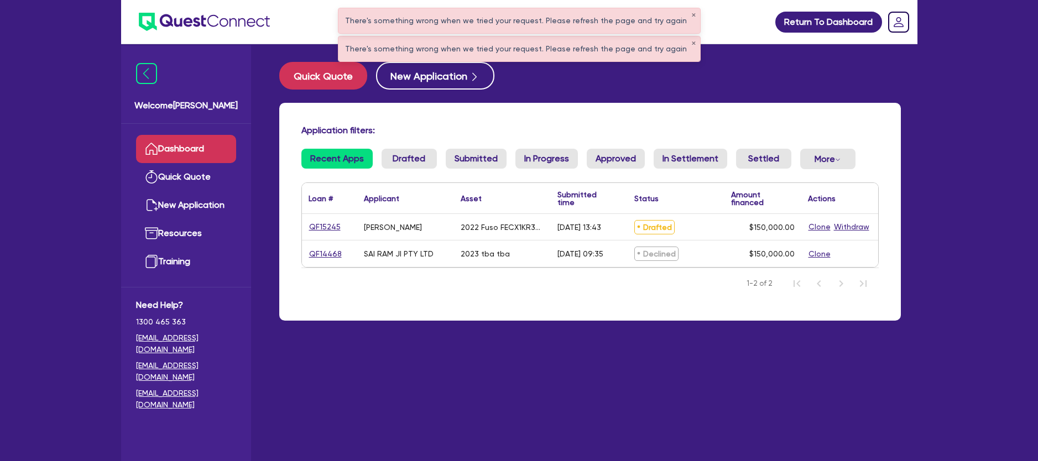  Describe the element at coordinates (485, 254) in the screenshot. I see `div: 2023 tba tba` at that location.